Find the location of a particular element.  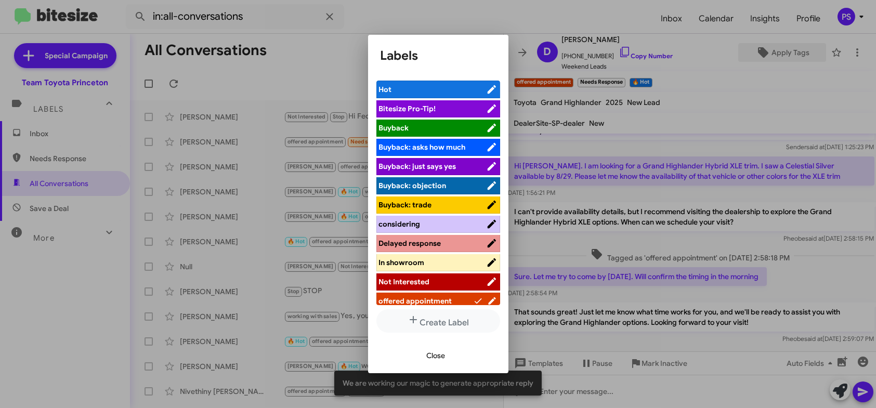

h1: Labels is located at coordinates (438, 56).